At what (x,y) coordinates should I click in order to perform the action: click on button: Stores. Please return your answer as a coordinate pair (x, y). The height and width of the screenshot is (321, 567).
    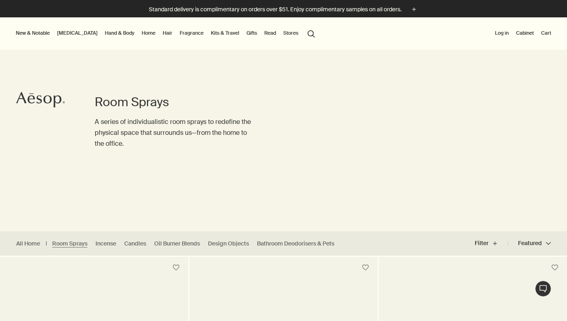
    Looking at the image, I should click on (290, 33).